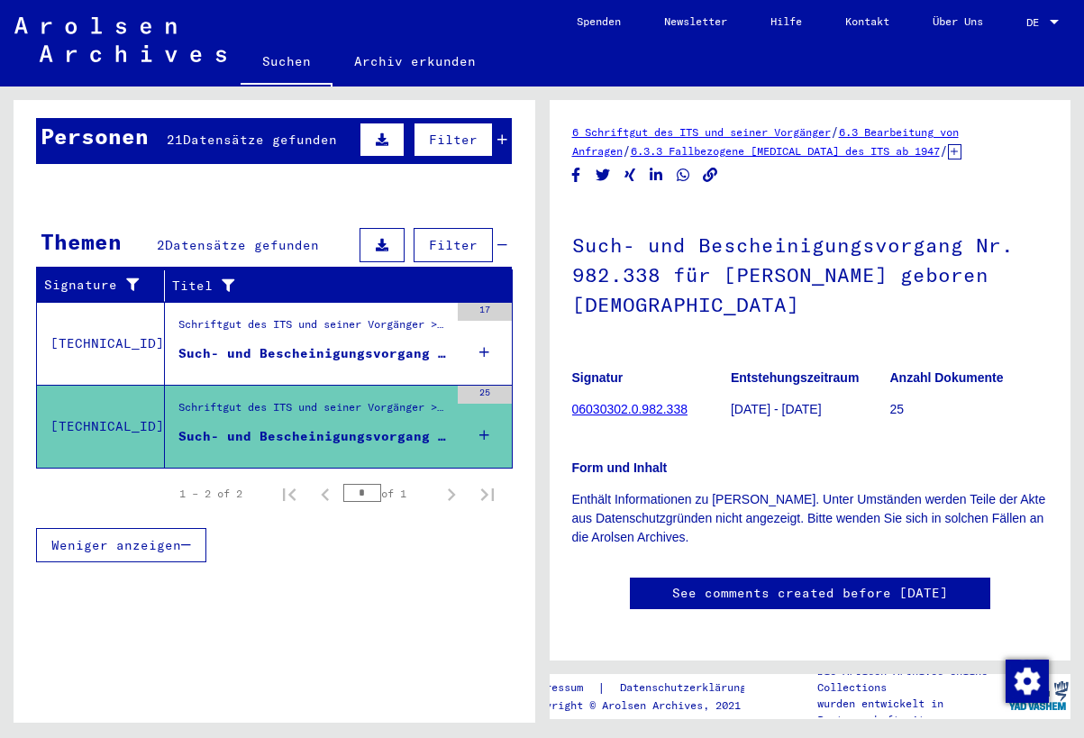  I want to click on button: Next page, so click(451, 494).